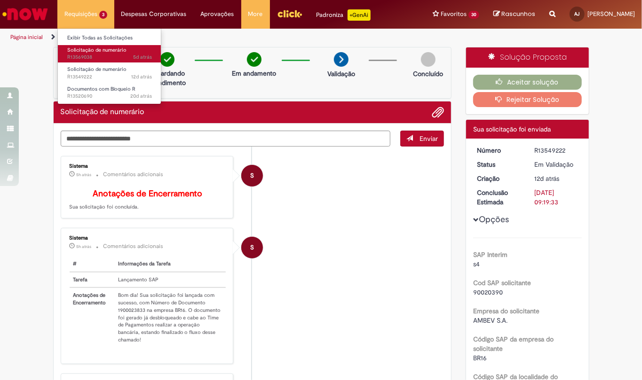 The width and height of the screenshot is (642, 380). Describe the element at coordinates (438, 112) in the screenshot. I see `button: Adicionar anexos` at that location.